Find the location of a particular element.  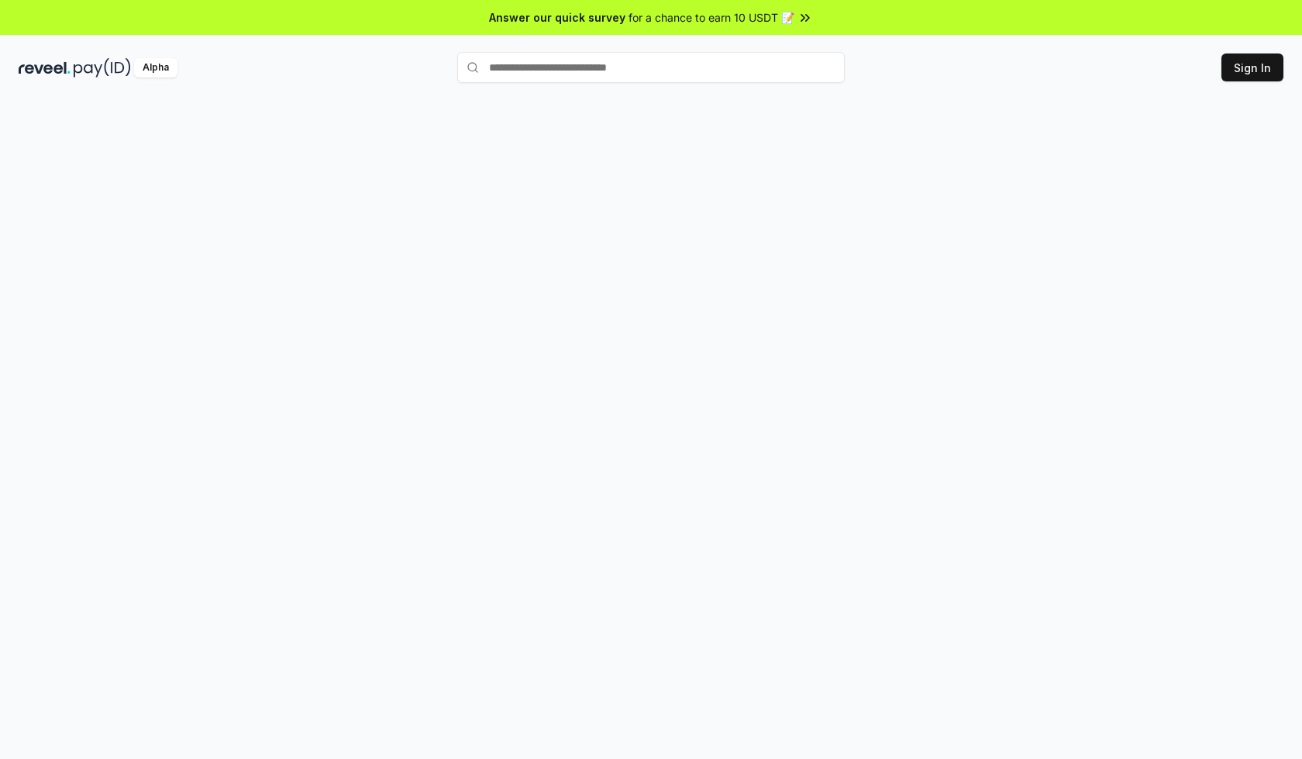

img: pay_id is located at coordinates (102, 67).